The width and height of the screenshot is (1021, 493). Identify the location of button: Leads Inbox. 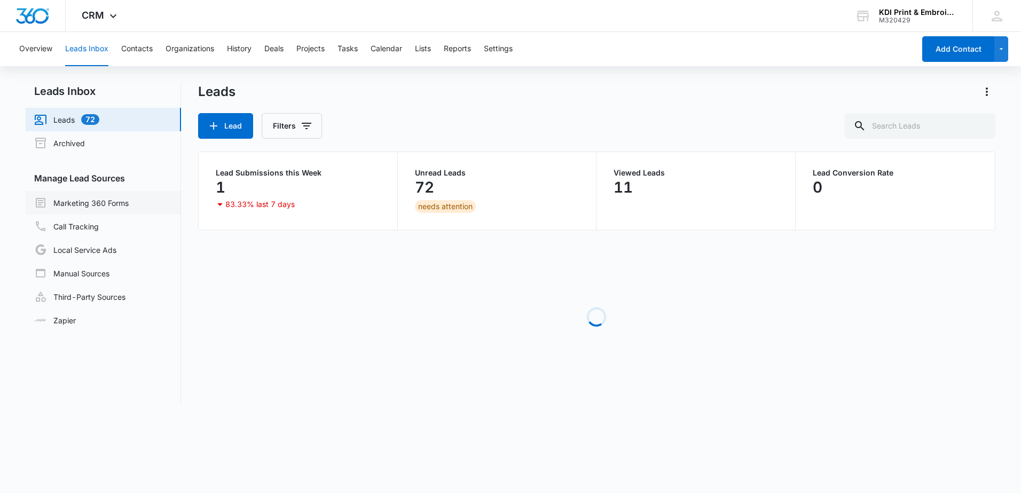
(86, 49).